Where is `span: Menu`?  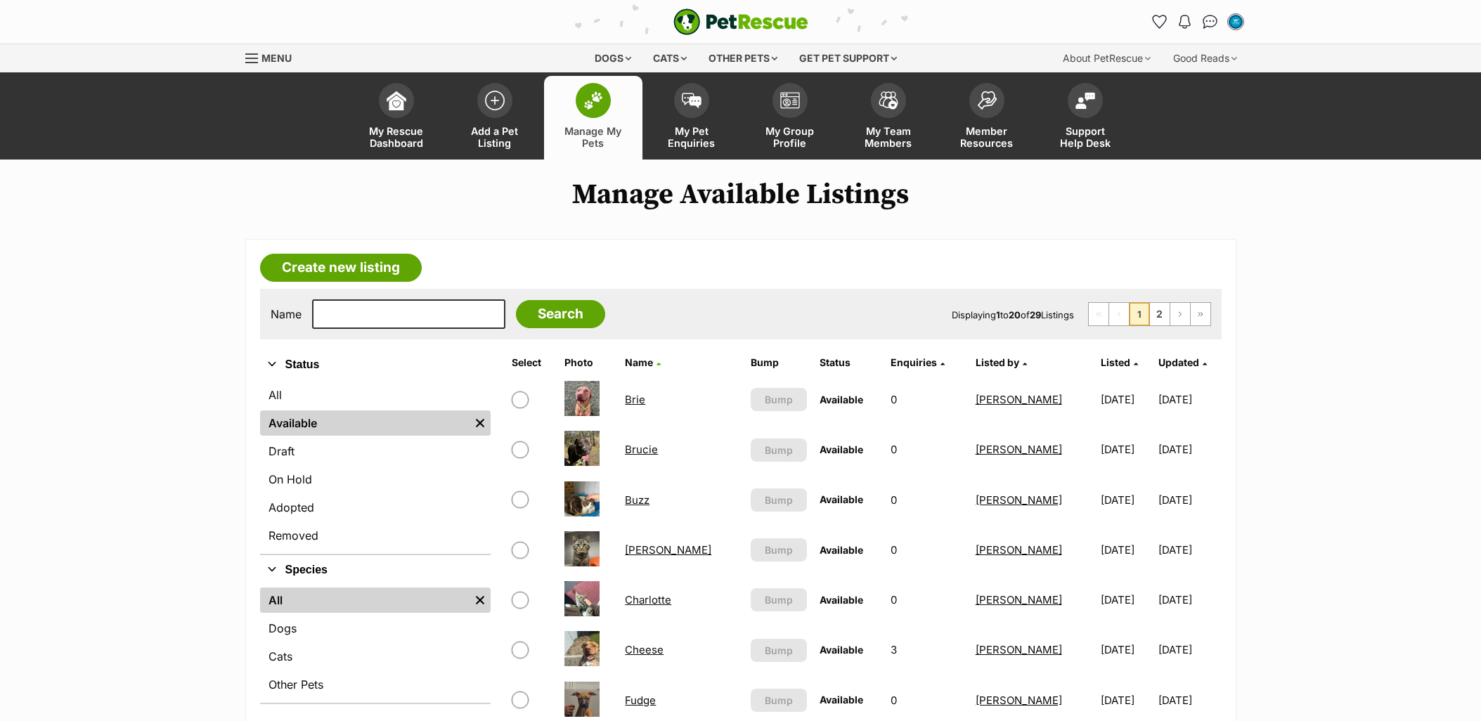 span: Menu is located at coordinates (276, 58).